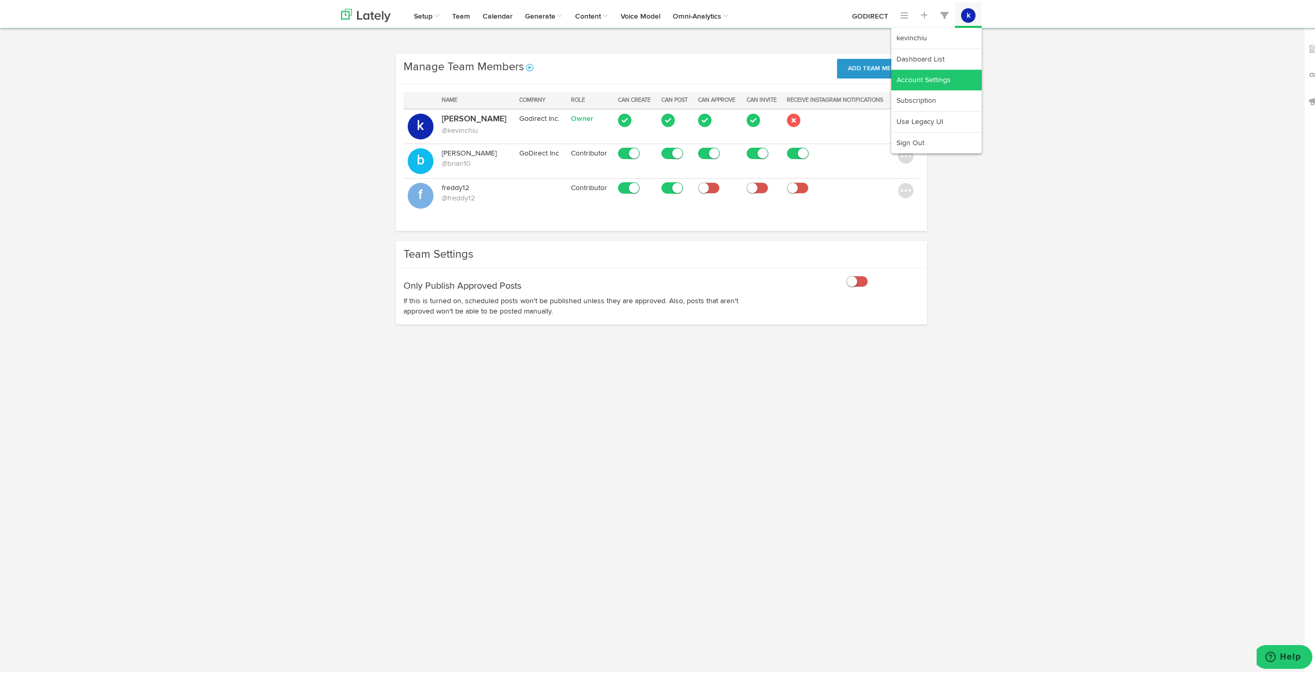 The width and height of the screenshot is (1315, 674). Describe the element at coordinates (421, 194) in the screenshot. I see `button: f` at that location.